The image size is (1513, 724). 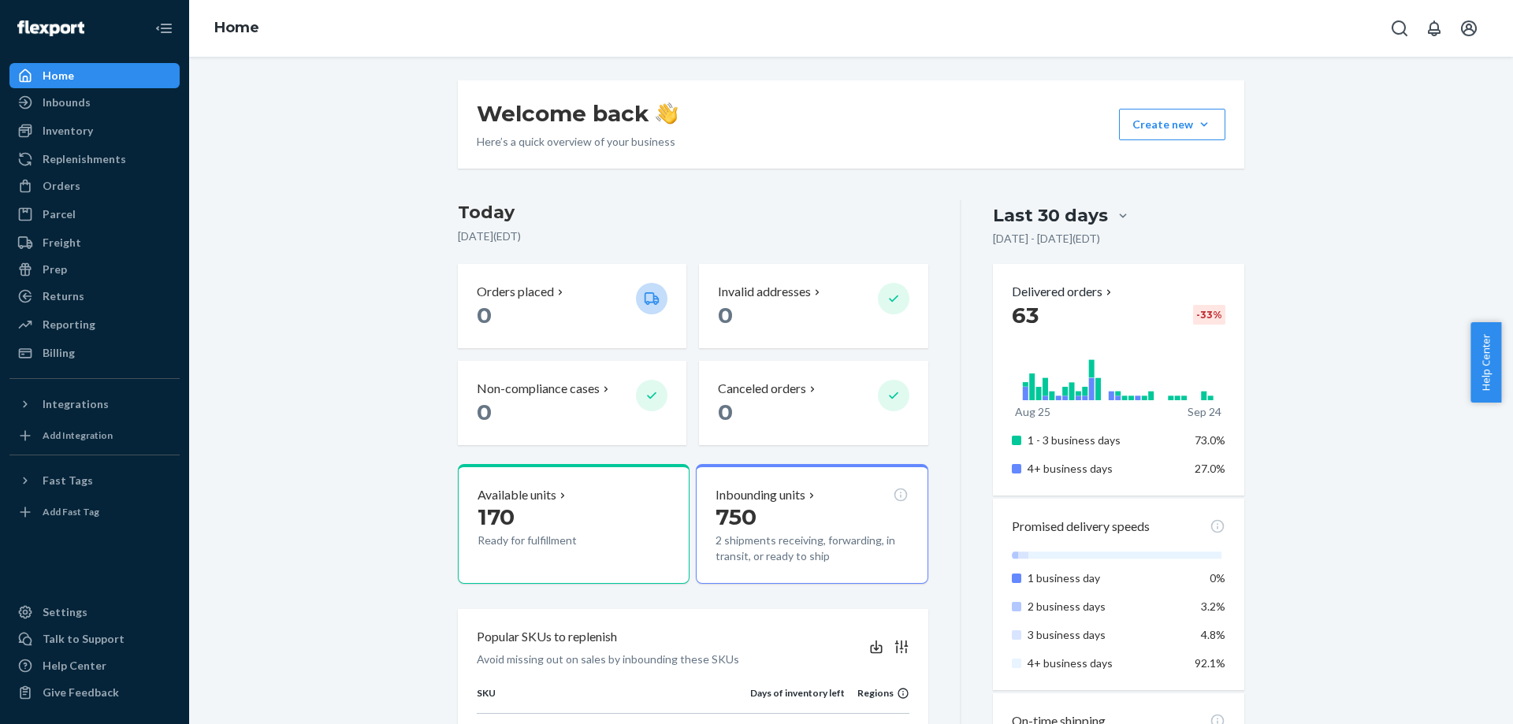 What do you see at coordinates (95, 512) in the screenshot?
I see `a: Add Fast Tag` at bounding box center [95, 512].